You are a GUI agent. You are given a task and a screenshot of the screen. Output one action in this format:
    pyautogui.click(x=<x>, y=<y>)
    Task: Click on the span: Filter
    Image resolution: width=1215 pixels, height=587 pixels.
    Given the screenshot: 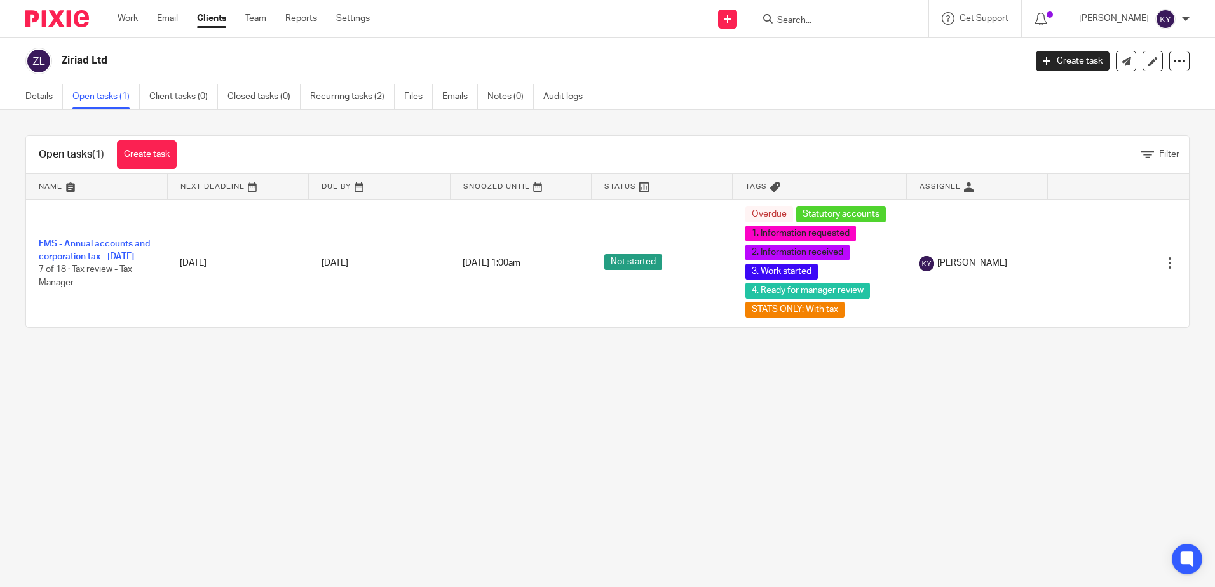 What is the action you would take?
    pyautogui.click(x=1169, y=154)
    